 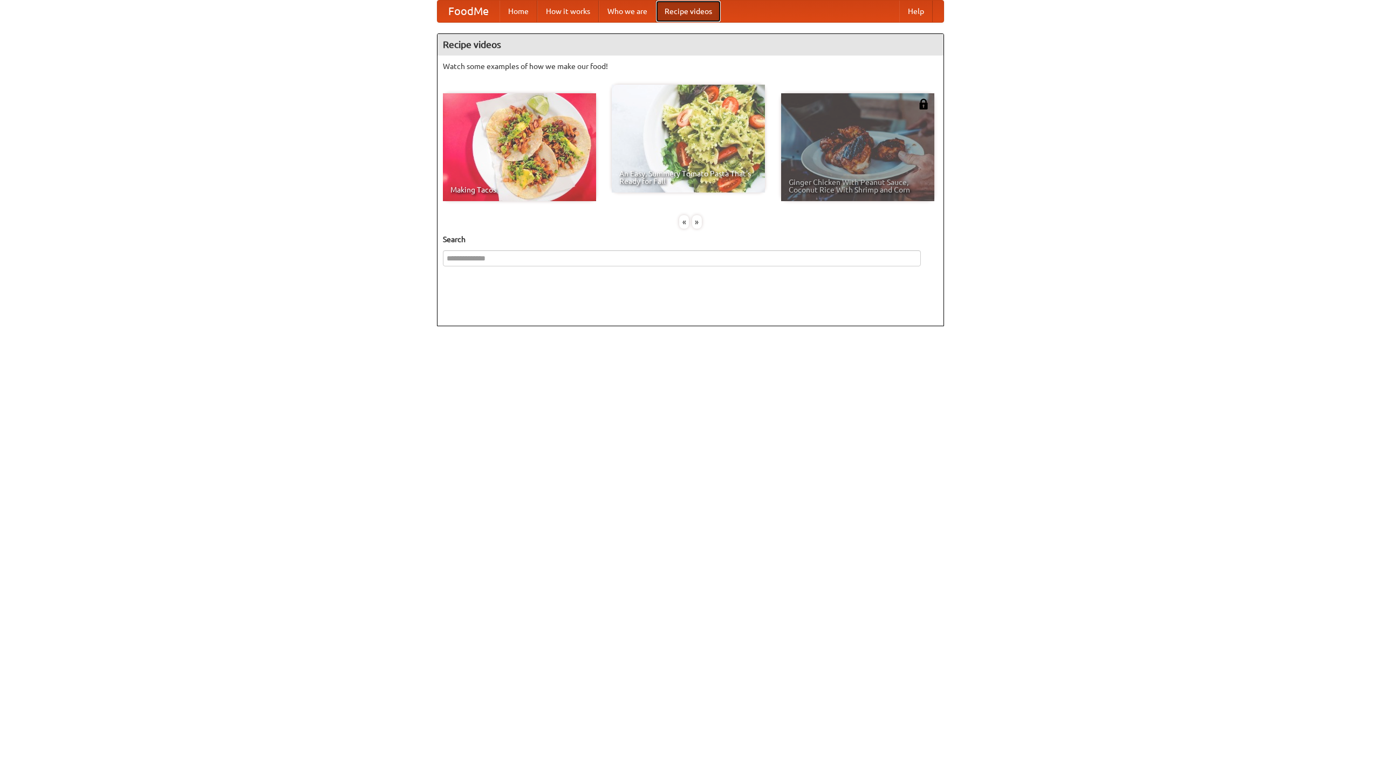 What do you see at coordinates (690, 45) in the screenshot?
I see `h4: Recipe videos` at bounding box center [690, 45].